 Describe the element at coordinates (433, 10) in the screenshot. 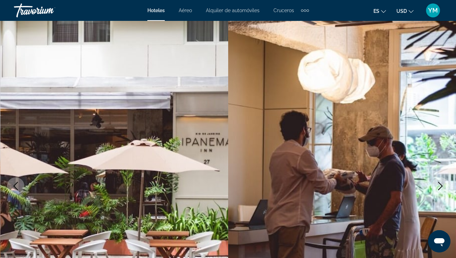

I see `button: User Menu` at that location.